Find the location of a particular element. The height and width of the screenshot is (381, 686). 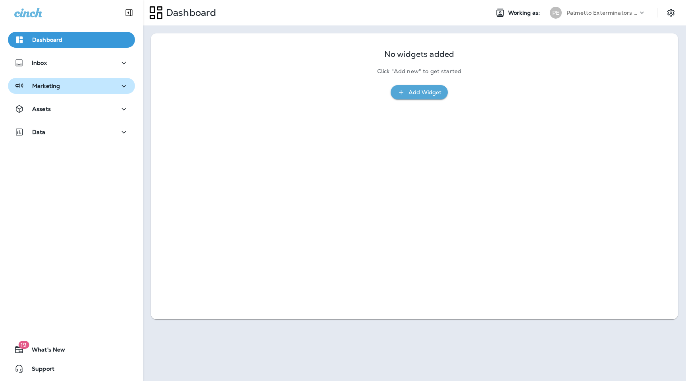

span: Working as: is located at coordinates (525, 13).